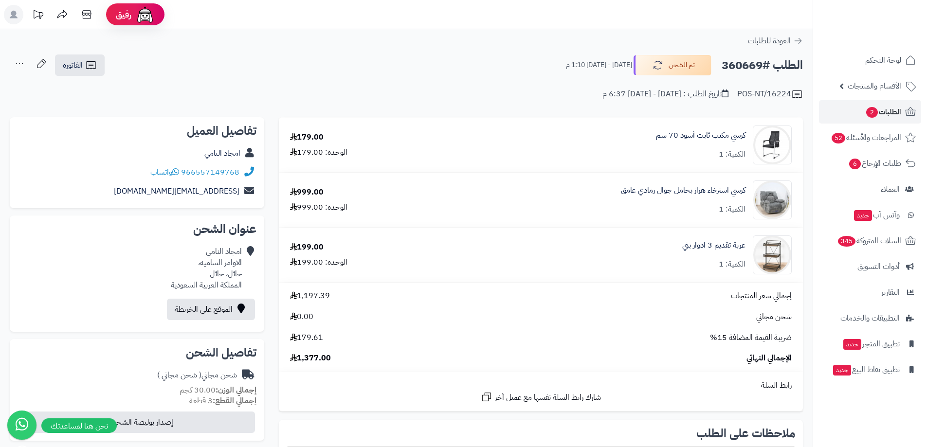 This screenshot has width=927, height=447. I want to click on span: الأقسام والمنتجات, so click(874, 86).